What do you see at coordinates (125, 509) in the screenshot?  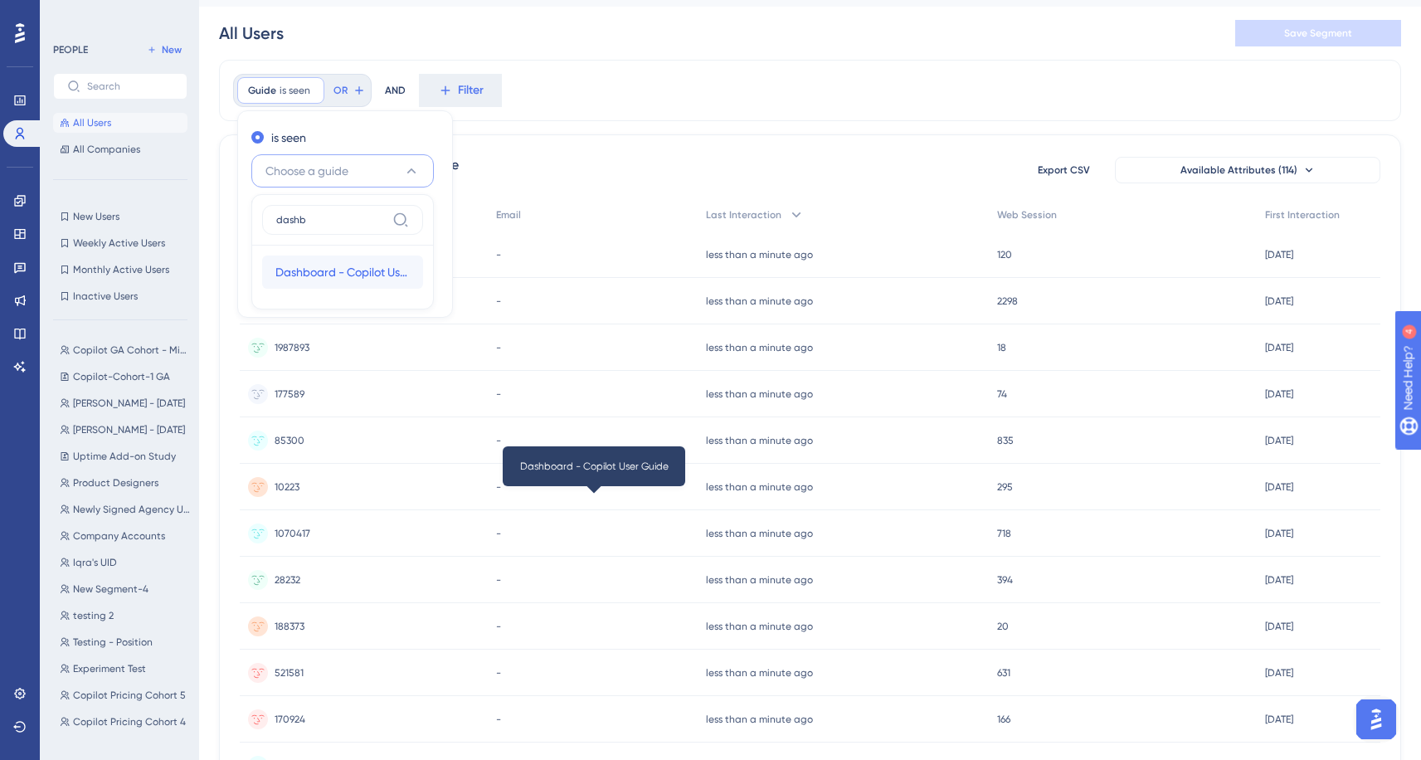 I see `button: Newly Signed Agency Users with at least 1 application` at bounding box center [125, 509].